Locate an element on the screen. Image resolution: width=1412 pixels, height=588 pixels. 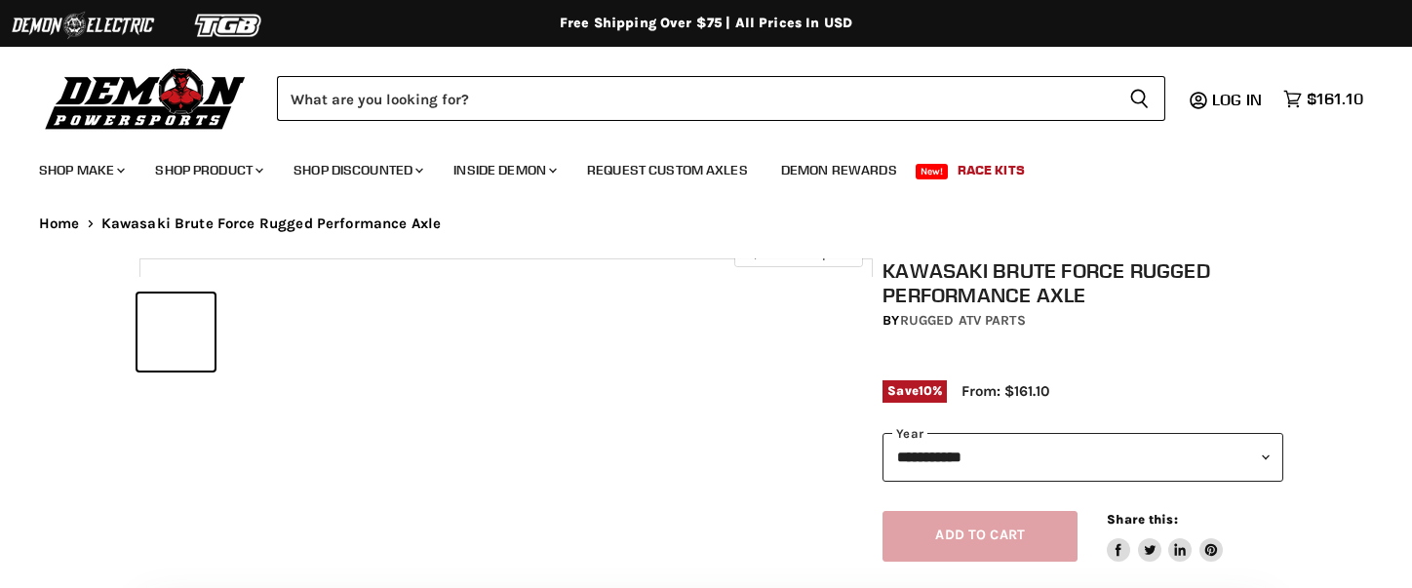
img: Demon Powersports is located at coordinates (145, 98).